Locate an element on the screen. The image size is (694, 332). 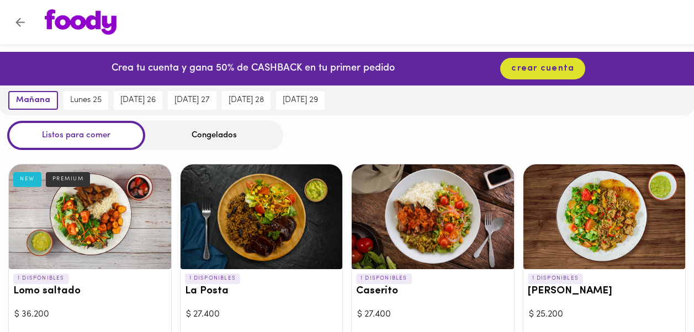
div: La Posta is located at coordinates (262, 217).